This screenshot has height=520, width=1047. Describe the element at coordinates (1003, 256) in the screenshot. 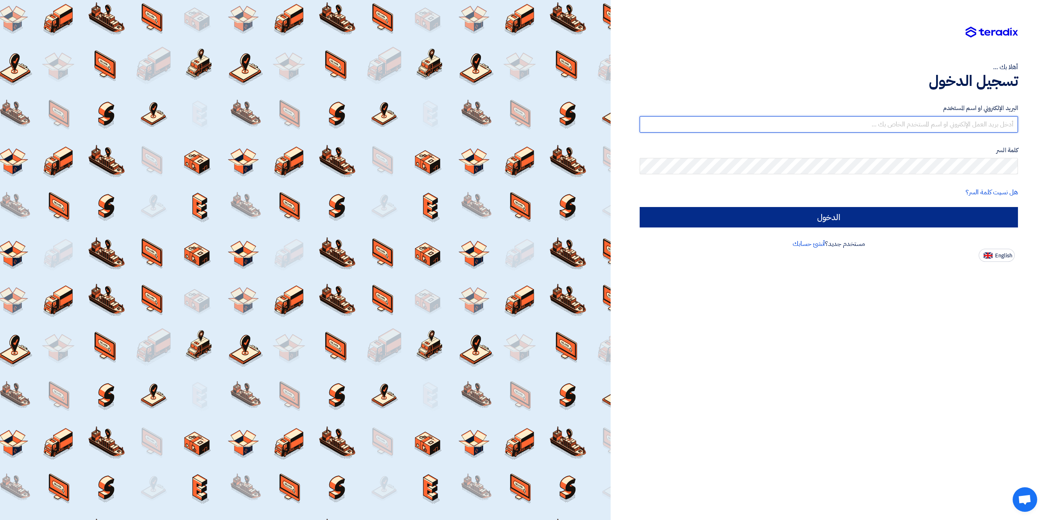

I see `span: English` at that location.